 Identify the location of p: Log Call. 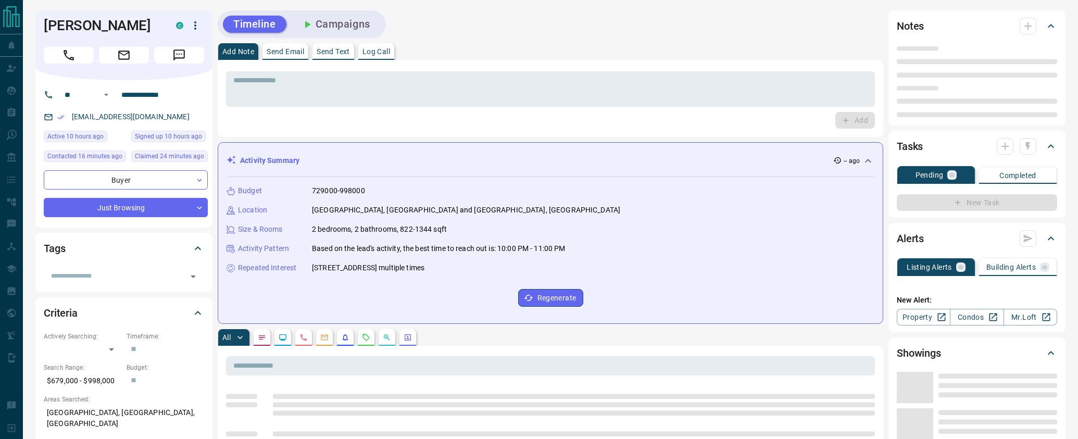
(376, 52).